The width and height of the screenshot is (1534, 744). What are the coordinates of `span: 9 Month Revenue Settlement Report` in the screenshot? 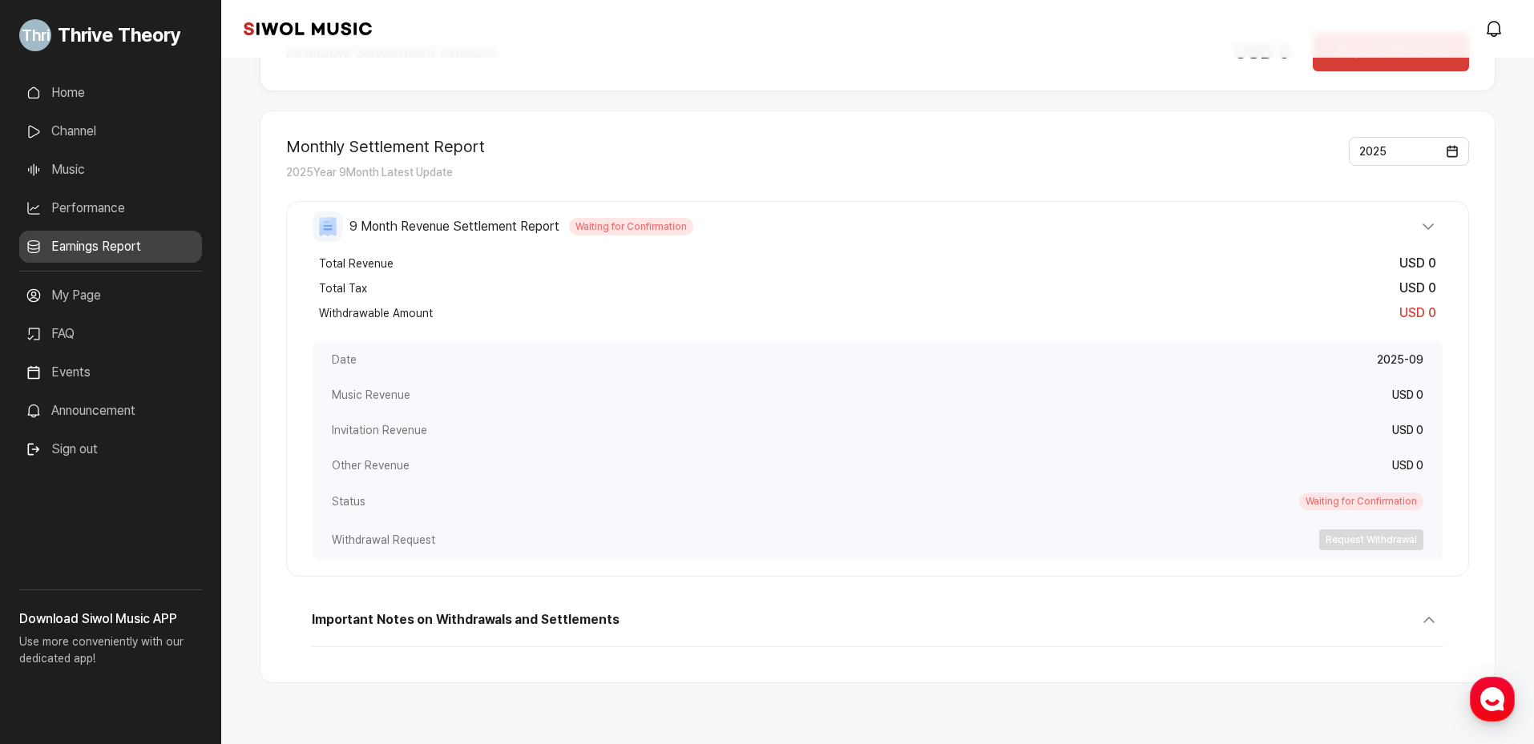 It's located at (454, 227).